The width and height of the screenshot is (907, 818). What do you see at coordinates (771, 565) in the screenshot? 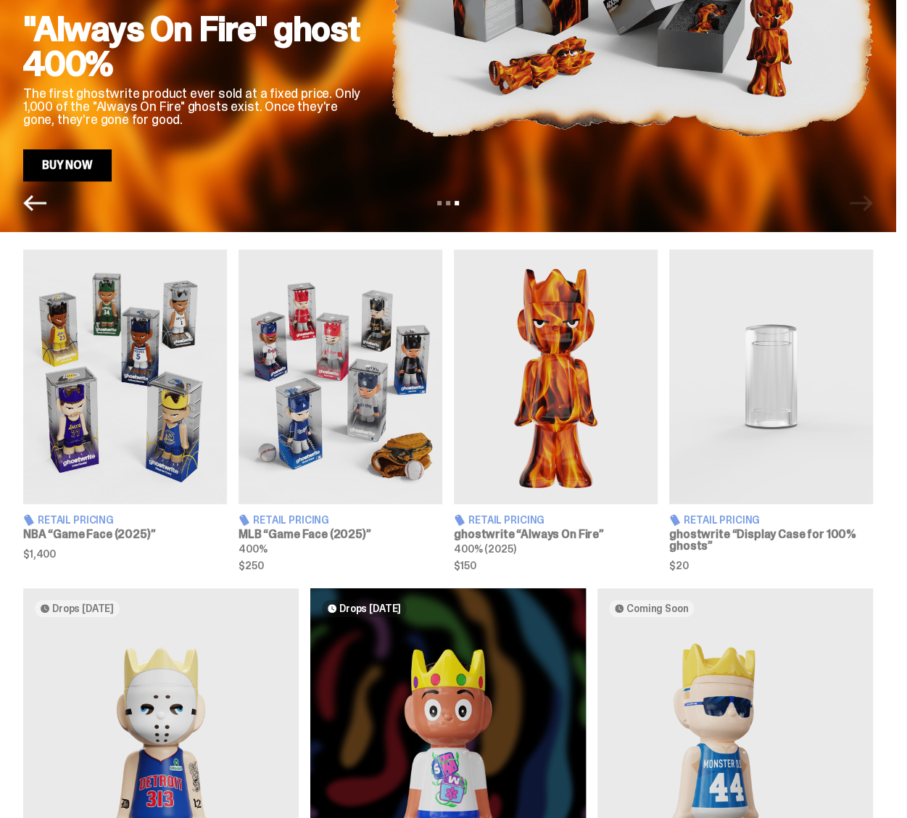
I see `span: $20` at bounding box center [771, 565].